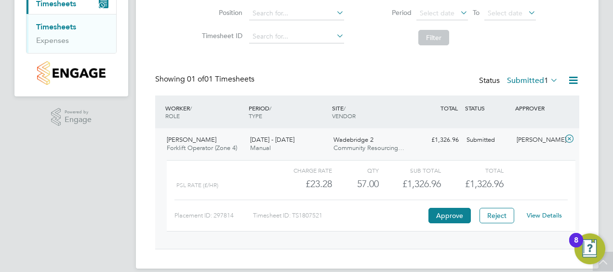  I want to click on a: Timesheets, so click(56, 27).